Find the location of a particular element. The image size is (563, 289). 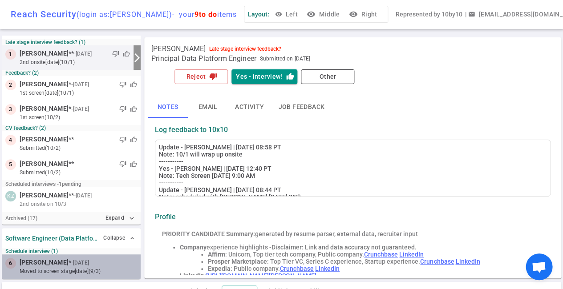

strong: Company is located at coordinates (193, 247).